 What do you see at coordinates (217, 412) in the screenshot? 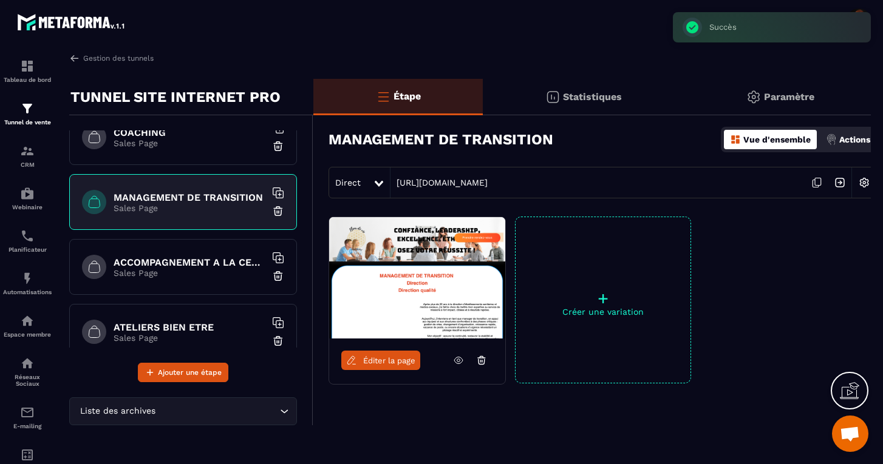
I see `input: Search for option` at bounding box center [217, 412].